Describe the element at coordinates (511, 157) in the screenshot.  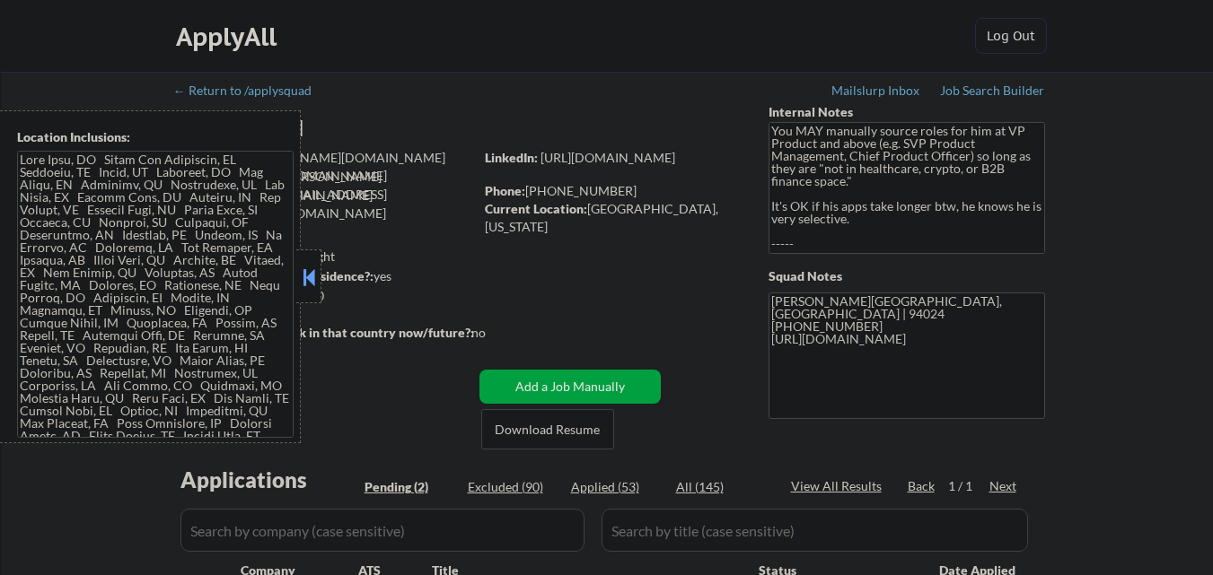
I see `strong: LinkedIn:` at that location.